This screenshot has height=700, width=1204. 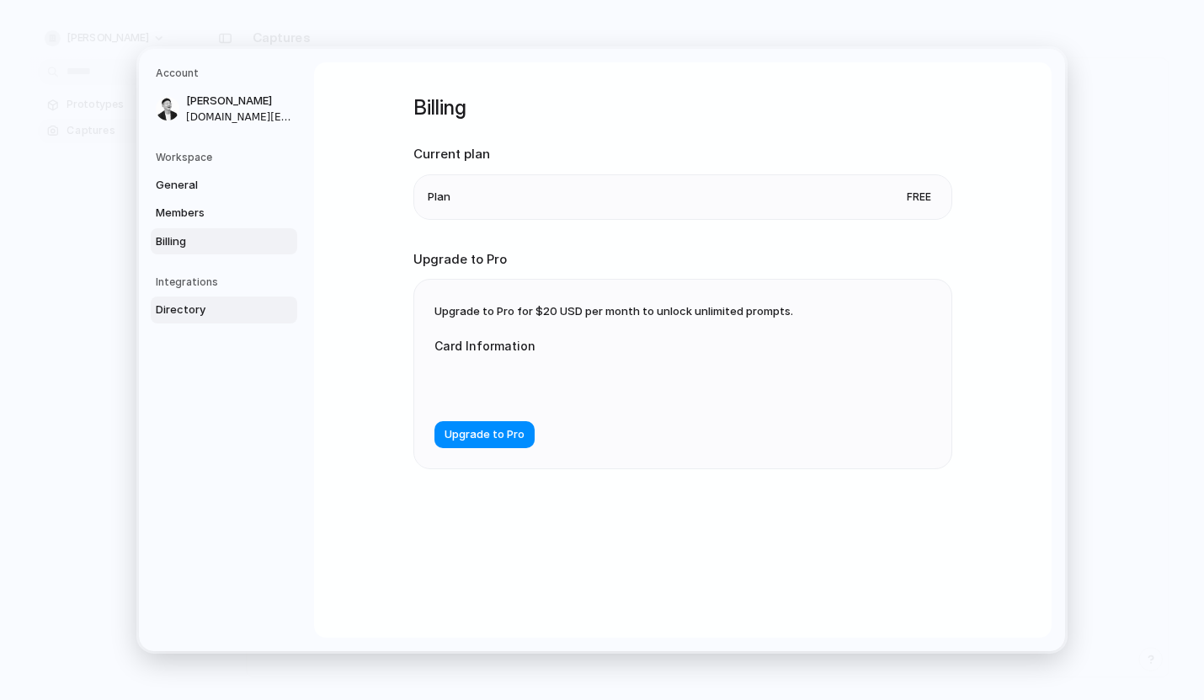 What do you see at coordinates (227, 73) in the screenshot?
I see `h5: Account` at bounding box center [227, 73].